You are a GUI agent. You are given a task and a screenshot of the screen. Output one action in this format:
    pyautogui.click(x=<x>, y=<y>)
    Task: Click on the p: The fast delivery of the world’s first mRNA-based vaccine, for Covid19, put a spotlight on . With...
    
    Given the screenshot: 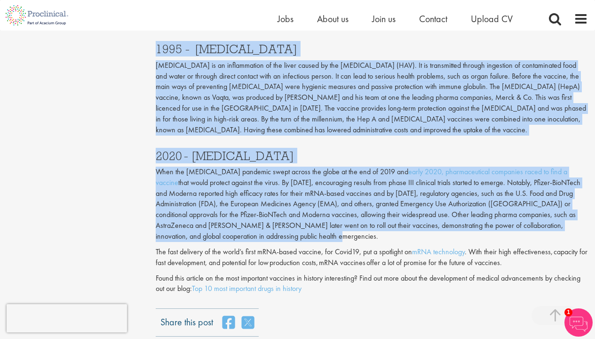 What is the action you would take?
    pyautogui.click(x=371, y=257)
    